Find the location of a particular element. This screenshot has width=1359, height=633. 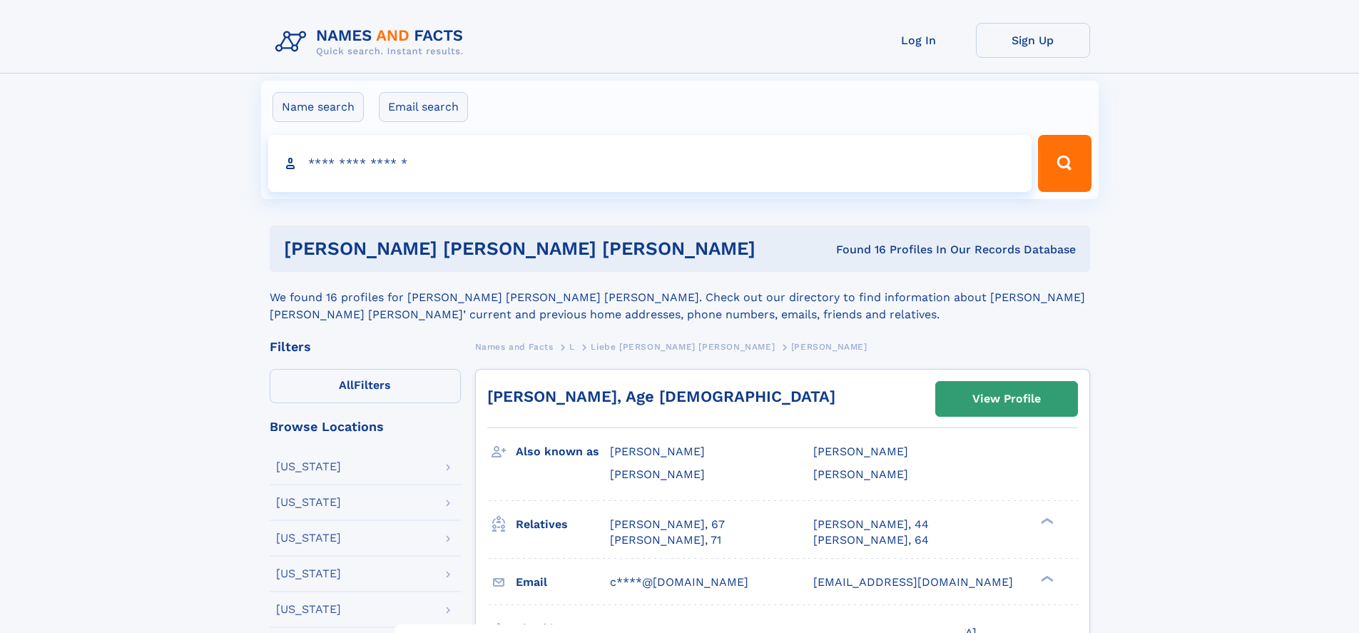

span: L is located at coordinates (572, 347).